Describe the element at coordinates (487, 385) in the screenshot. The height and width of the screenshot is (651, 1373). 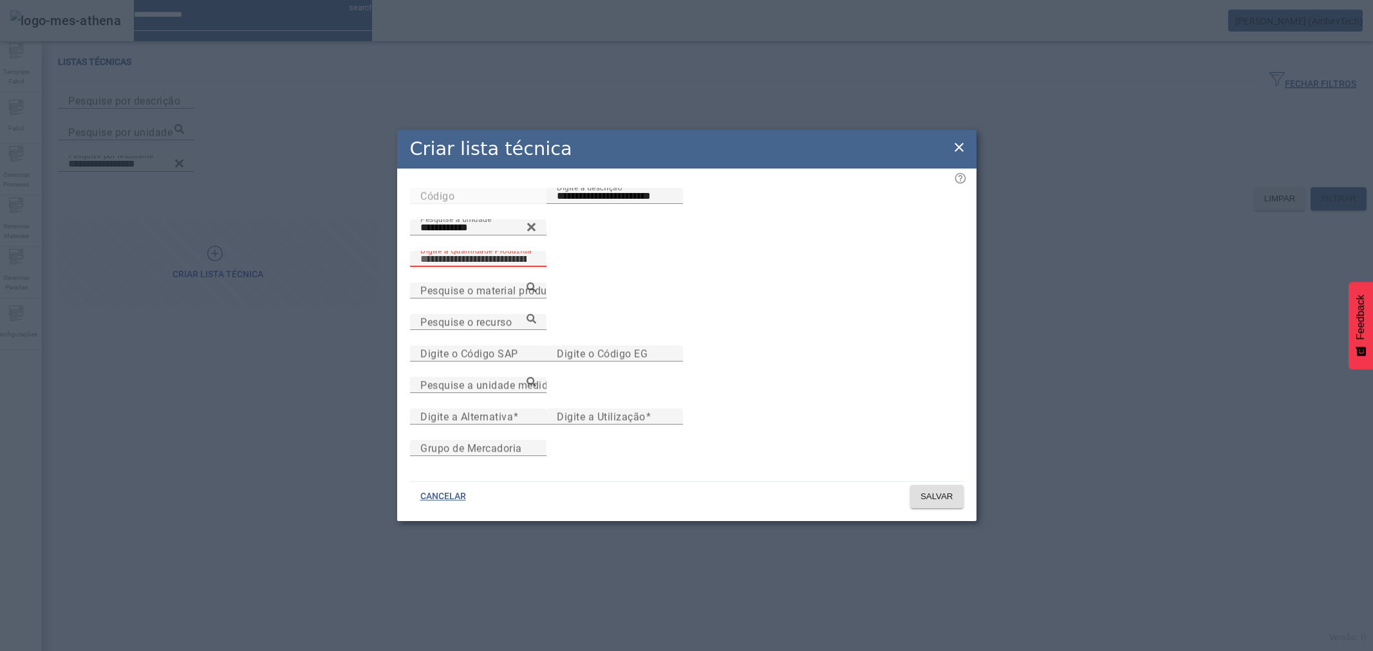
I see `mat-label: Pesquise a unidade medida` at that location.